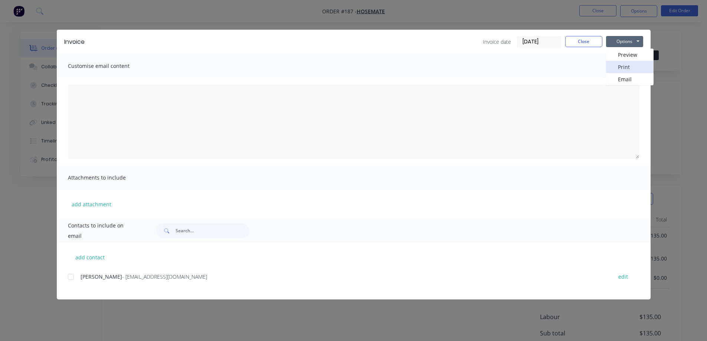 This screenshot has width=707, height=341. What do you see at coordinates (630, 79) in the screenshot?
I see `button: Email` at bounding box center [630, 79].